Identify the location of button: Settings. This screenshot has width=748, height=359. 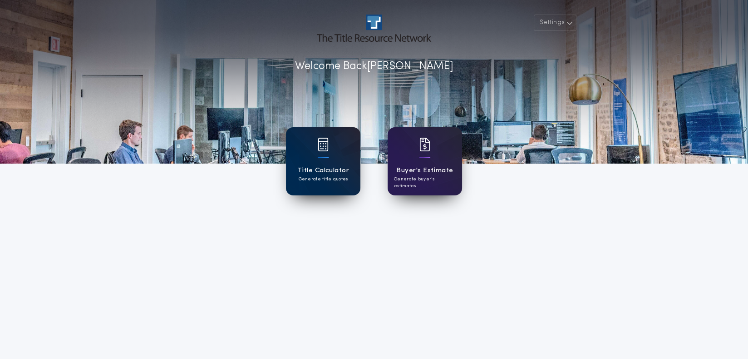
(555, 23).